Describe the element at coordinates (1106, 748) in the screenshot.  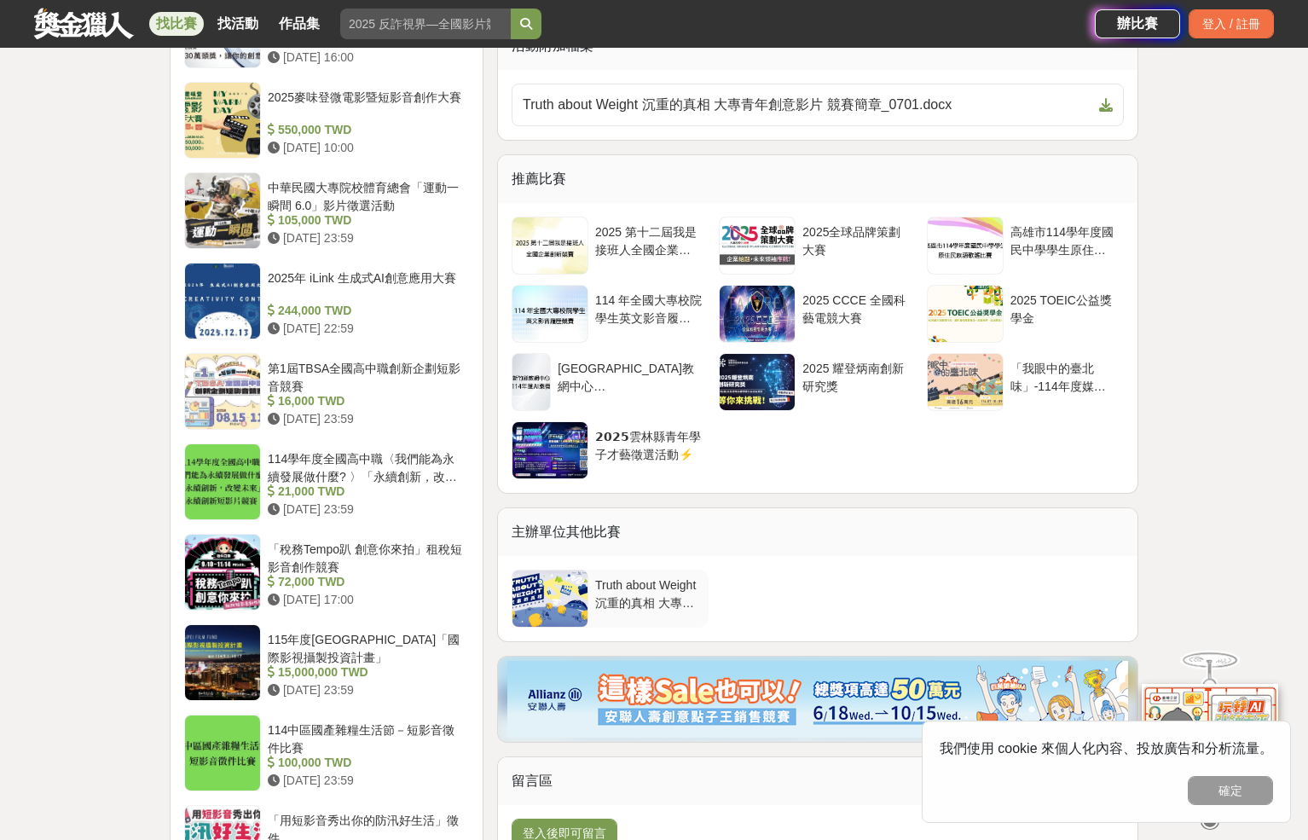
I see `span: 我們使用 cookie 來個人化內容、投放廣告和分析流量。` at that location.